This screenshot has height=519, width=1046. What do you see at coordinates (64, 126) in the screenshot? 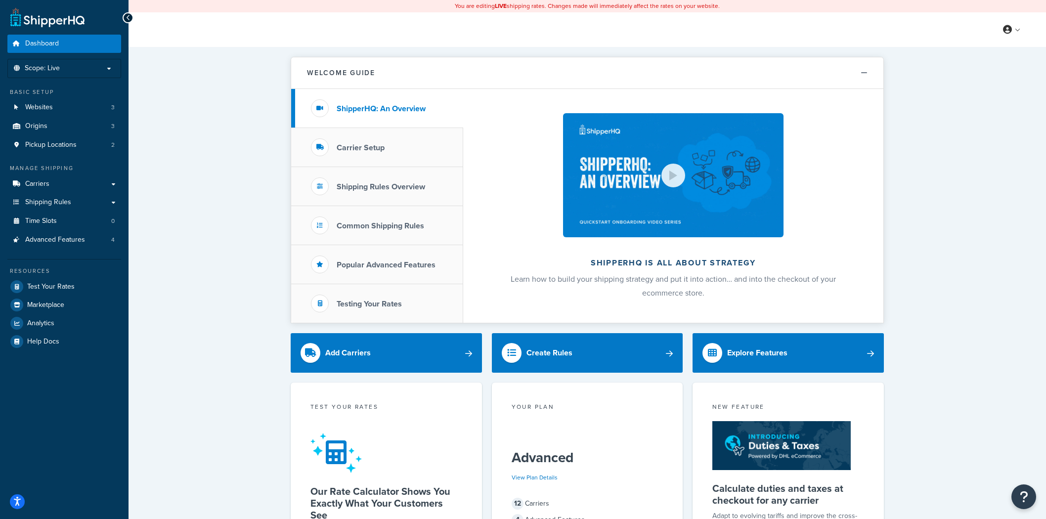
I see `li: Origins` at bounding box center [64, 126].